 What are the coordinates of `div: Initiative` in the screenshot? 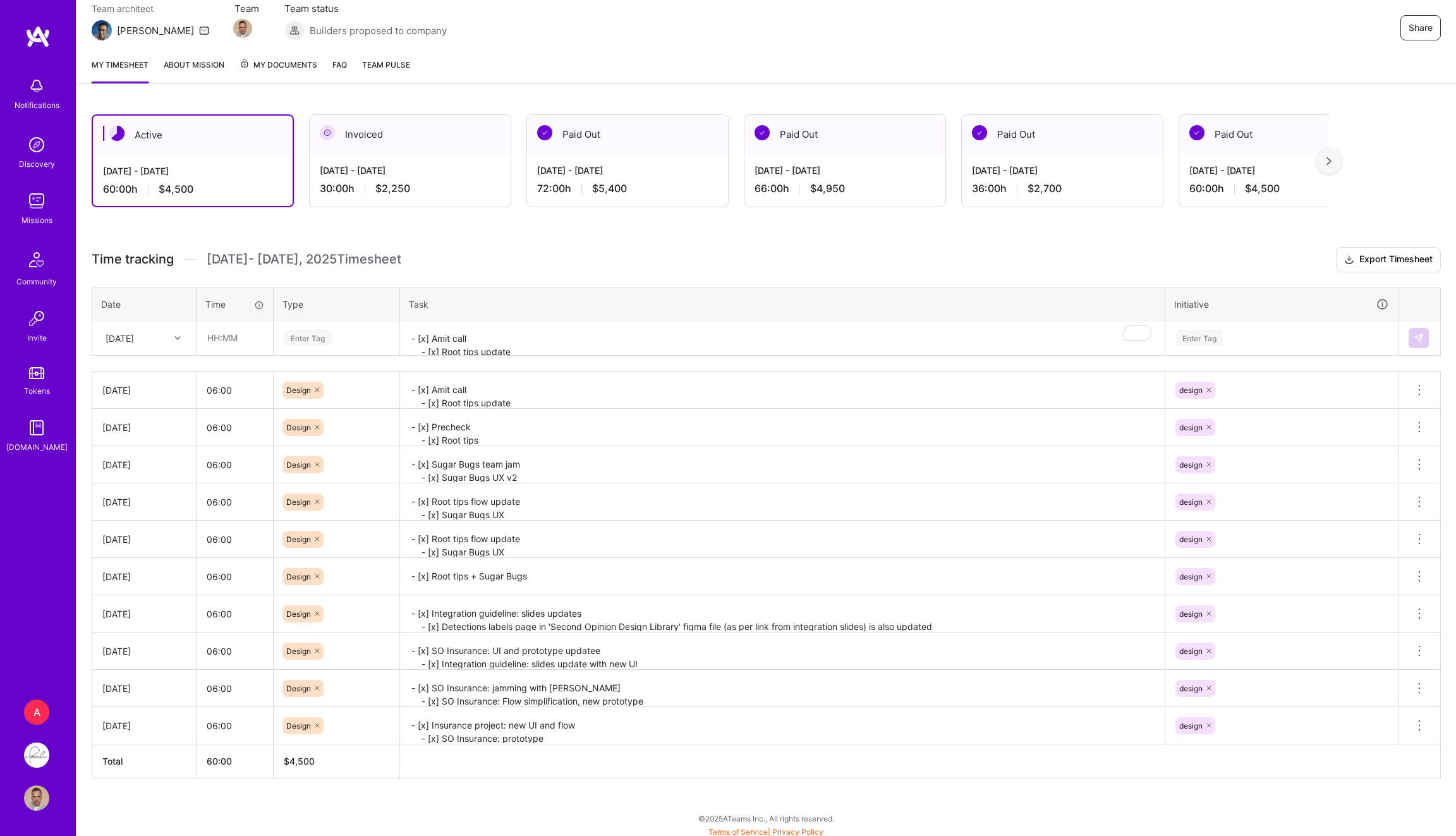 It's located at (1281, 303).